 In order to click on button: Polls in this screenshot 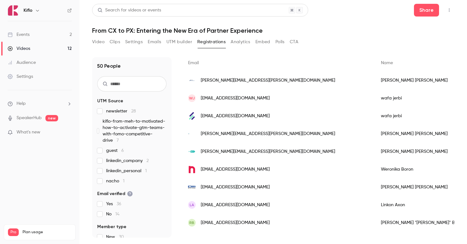, I will do `click(280, 42)`.